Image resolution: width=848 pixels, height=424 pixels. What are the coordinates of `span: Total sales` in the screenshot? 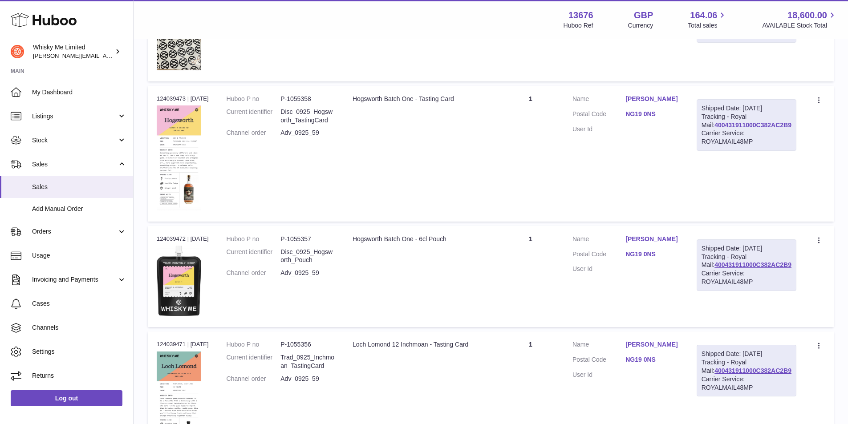 It's located at (707, 25).